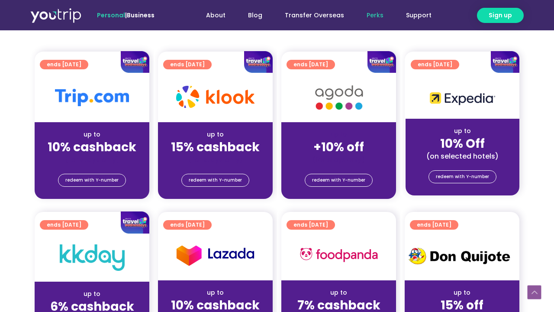 Image resolution: width=554 pixels, height=312 pixels. What do you see at coordinates (314, 15) in the screenshot?
I see `a: Transfer Overseas` at bounding box center [314, 15].